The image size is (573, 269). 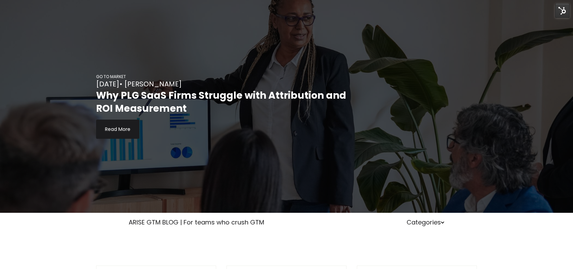 I want to click on a: ARISE GTM BLOG | For teams who crush GTM, so click(x=196, y=222).